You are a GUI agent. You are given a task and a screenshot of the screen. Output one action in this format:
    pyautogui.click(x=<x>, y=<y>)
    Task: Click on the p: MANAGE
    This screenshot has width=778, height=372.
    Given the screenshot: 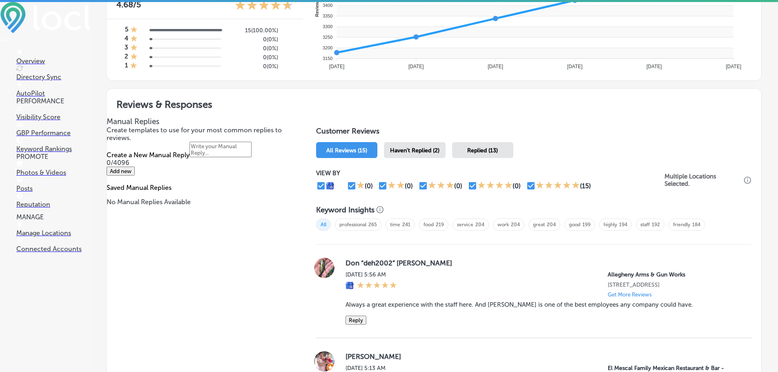 What is the action you would take?
    pyautogui.click(x=53, y=217)
    